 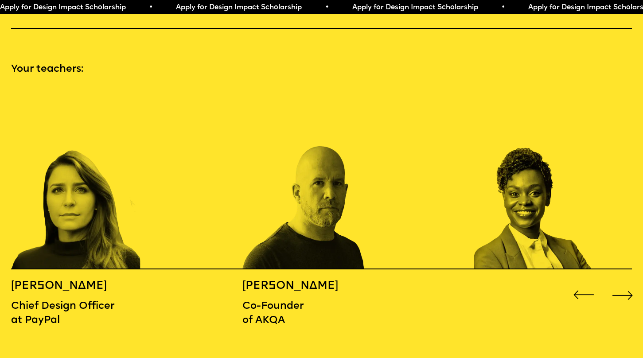 What do you see at coordinates (584, 295) in the screenshot?
I see `div: Previous slide` at bounding box center [584, 295].